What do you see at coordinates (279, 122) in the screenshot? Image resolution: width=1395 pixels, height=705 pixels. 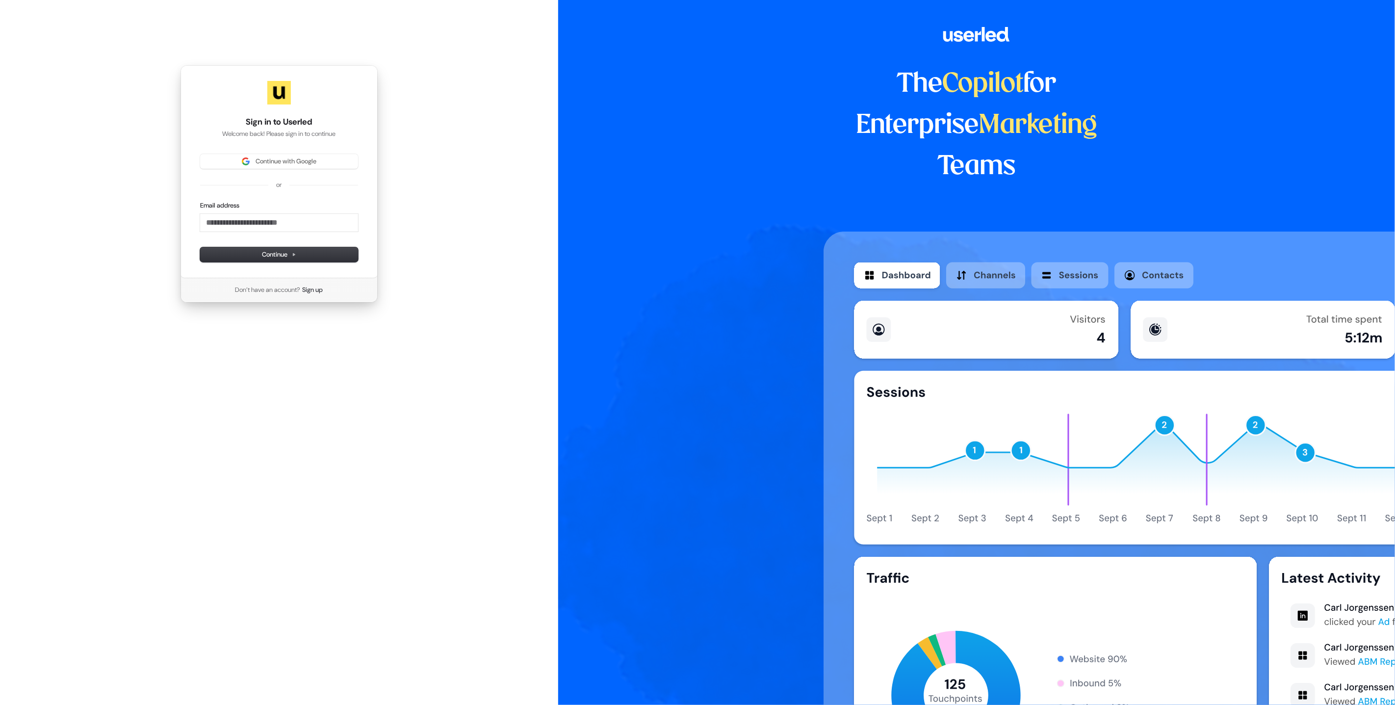 I see `h1: Sign in to Userled` at bounding box center [279, 122].